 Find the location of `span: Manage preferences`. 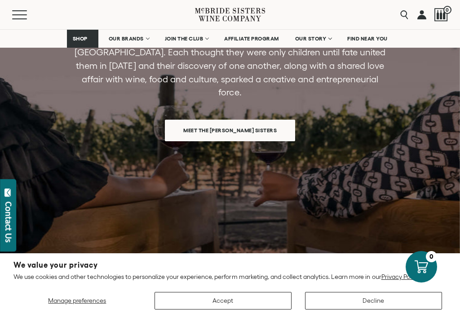

span: Manage preferences is located at coordinates (77, 300).